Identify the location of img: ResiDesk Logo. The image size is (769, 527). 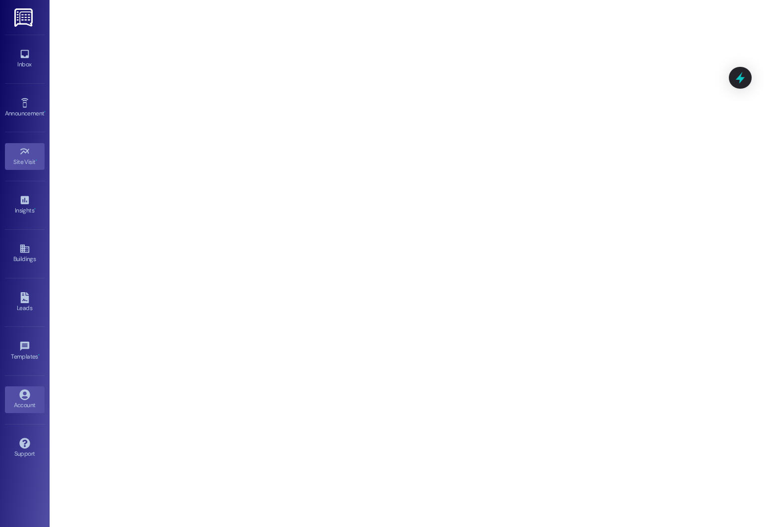
(24, 17).